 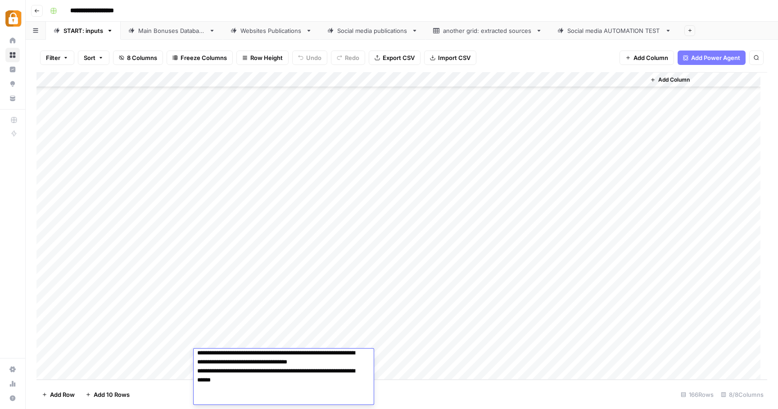 What do you see at coordinates (172, 31) in the screenshot?
I see `div: Main Bonuses Database` at bounding box center [172, 31].